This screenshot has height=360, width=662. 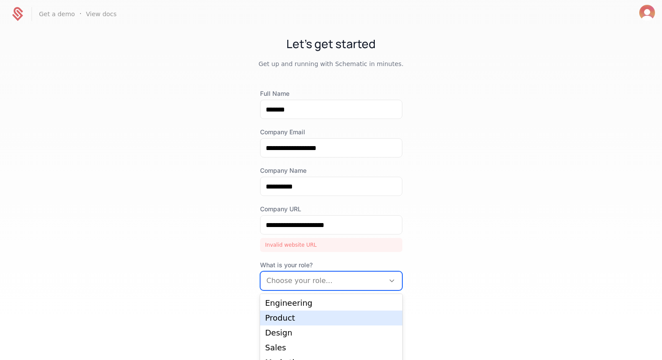 What do you see at coordinates (331, 209) in the screenshot?
I see `label: Company URL` at bounding box center [331, 209].